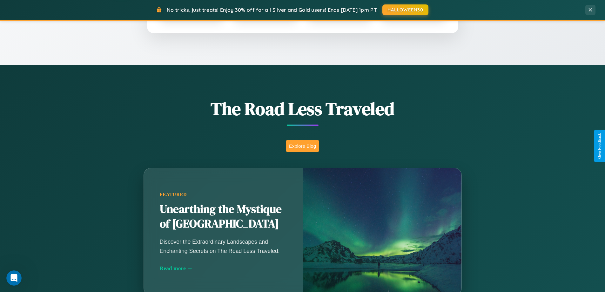 The image size is (605, 292). What do you see at coordinates (223, 194) in the screenshot?
I see `div: Featured` at bounding box center [223, 194].